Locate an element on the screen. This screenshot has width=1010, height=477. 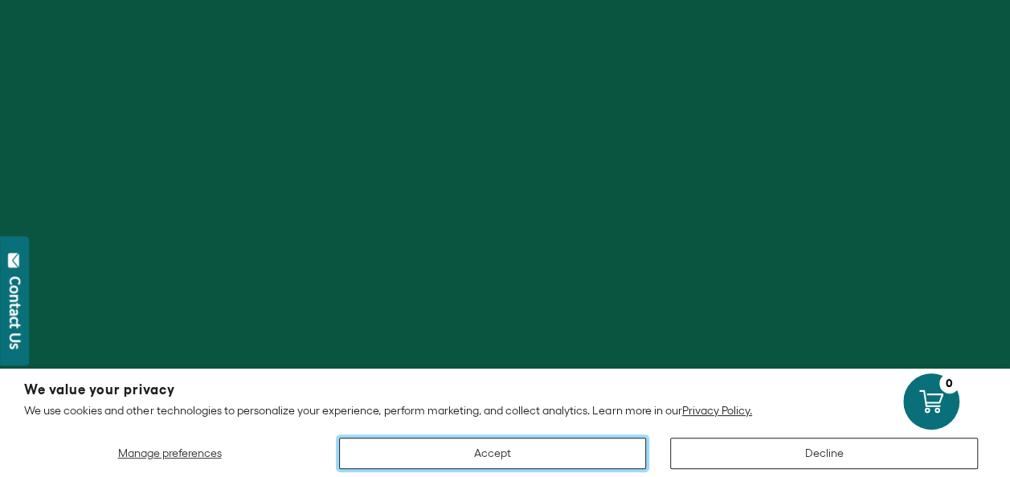
button: Manage preferences is located at coordinates (170, 453).